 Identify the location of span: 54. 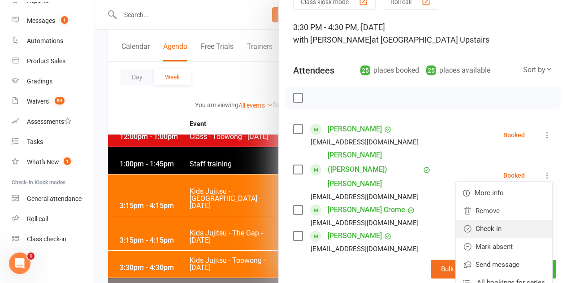
(60, 100).